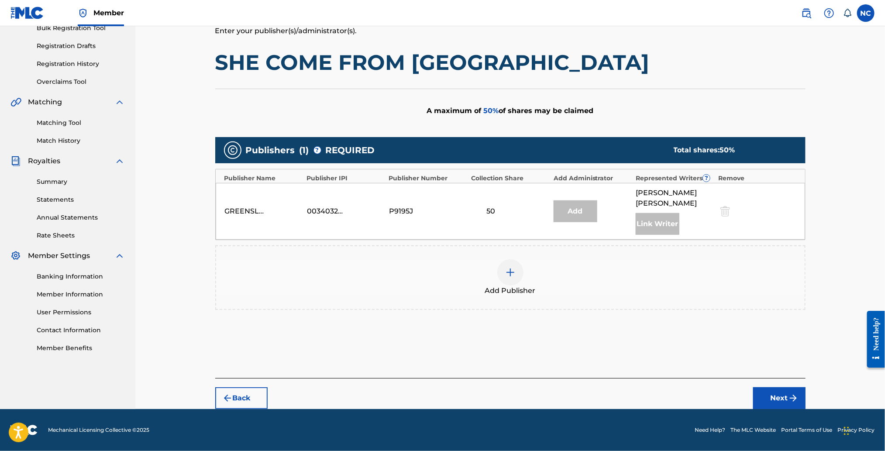 Image resolution: width=885 pixels, height=451 pixels. What do you see at coordinates (793, 398) in the screenshot?
I see `img: f7272a7cc735f4ea7f67.svg` at bounding box center [793, 398].